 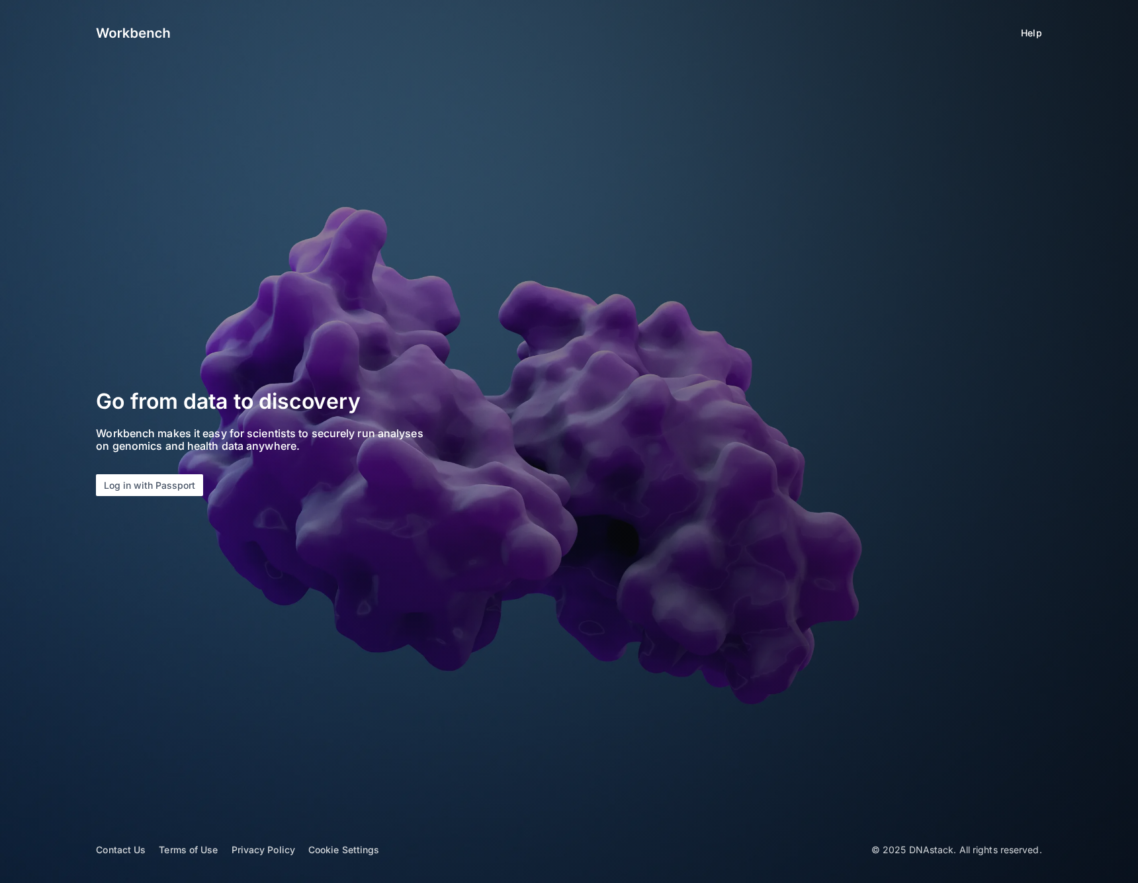 What do you see at coordinates (150, 485) in the screenshot?
I see `button: Log in with Passport` at bounding box center [150, 485].